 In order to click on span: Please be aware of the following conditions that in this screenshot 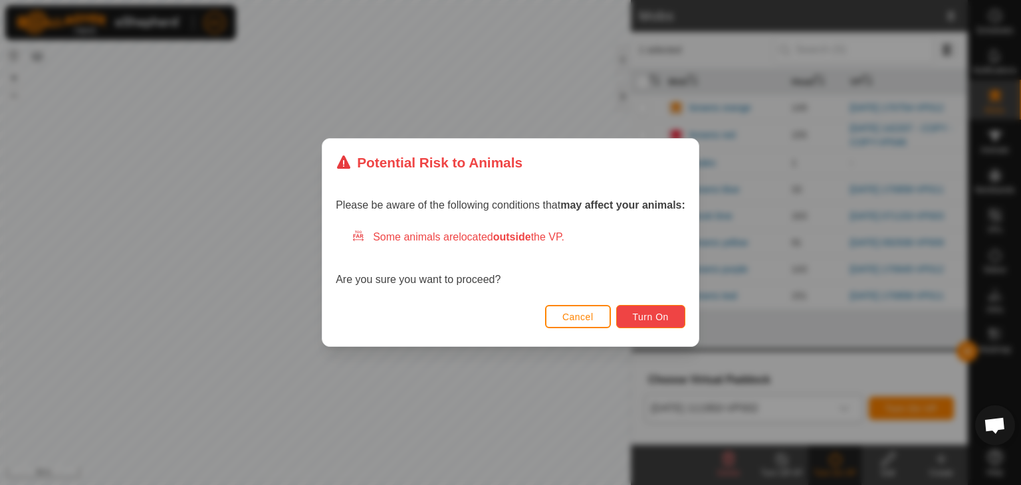, I will do `click(510, 205)`.